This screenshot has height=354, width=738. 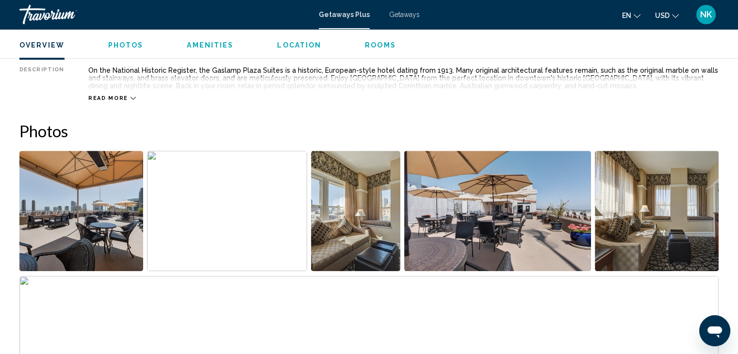 What do you see at coordinates (662, 16) in the screenshot?
I see `span: USD` at bounding box center [662, 16].